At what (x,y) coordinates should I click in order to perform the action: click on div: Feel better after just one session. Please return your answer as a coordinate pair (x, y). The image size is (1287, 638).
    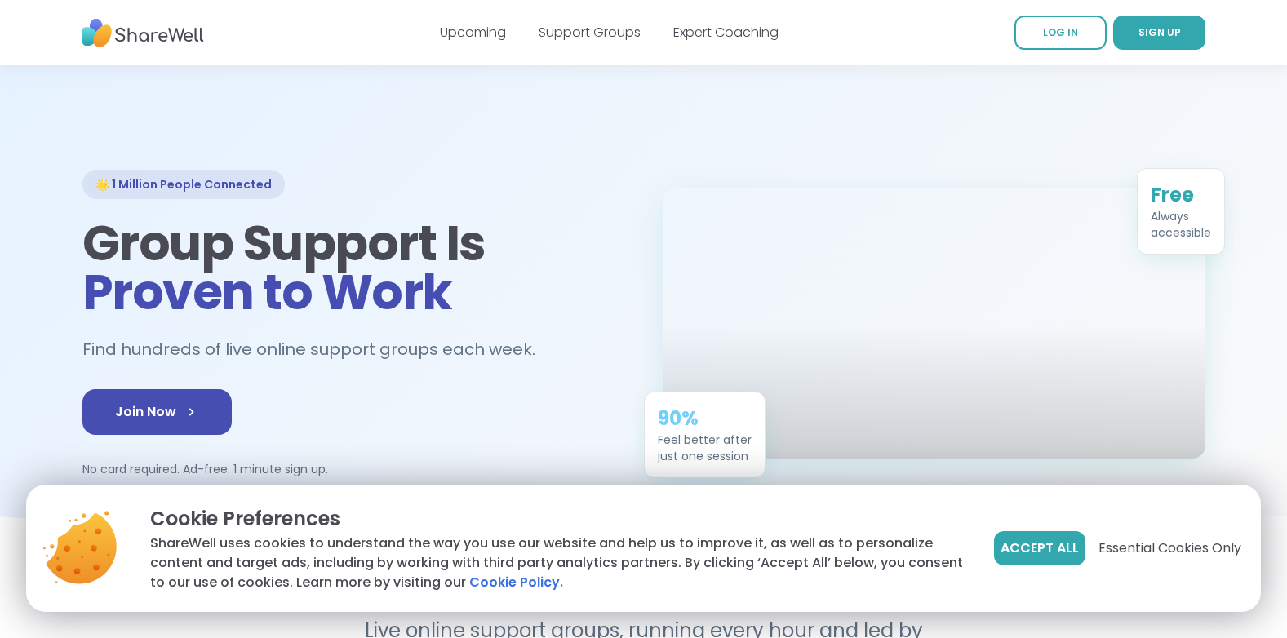
    Looking at the image, I should click on (704, 448).